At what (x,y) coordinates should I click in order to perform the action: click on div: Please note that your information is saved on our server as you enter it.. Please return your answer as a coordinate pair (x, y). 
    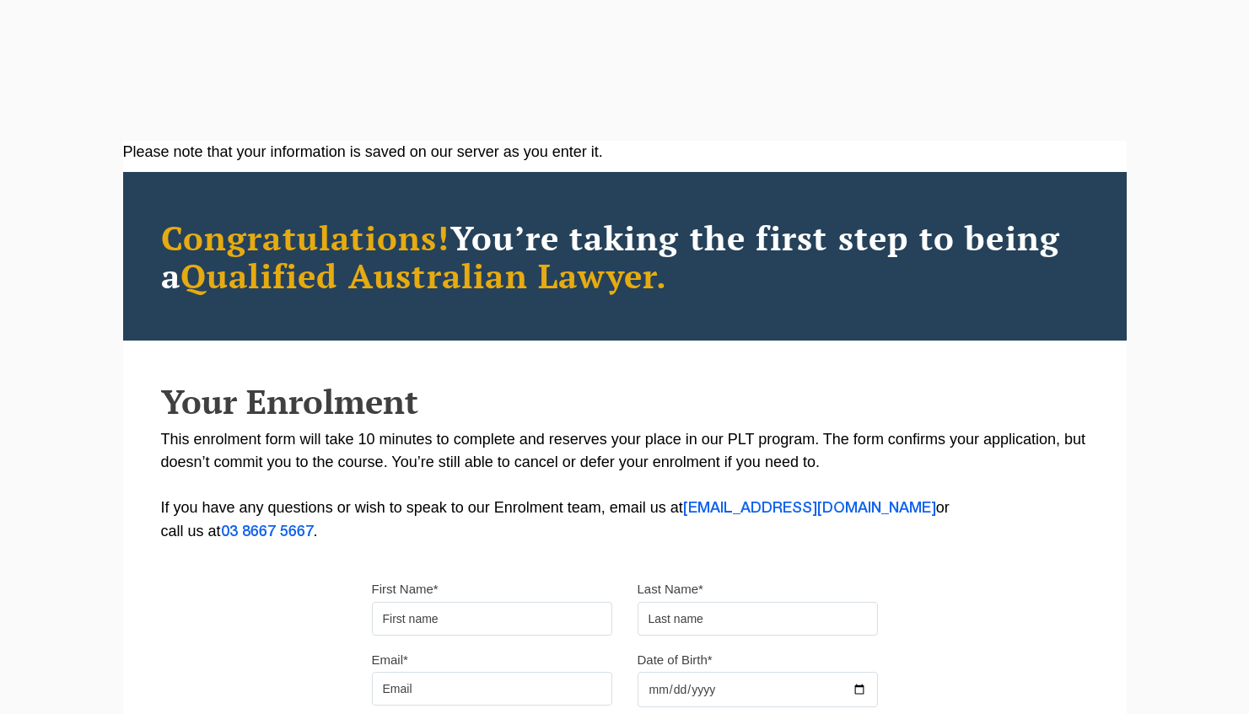
    Looking at the image, I should click on (625, 152).